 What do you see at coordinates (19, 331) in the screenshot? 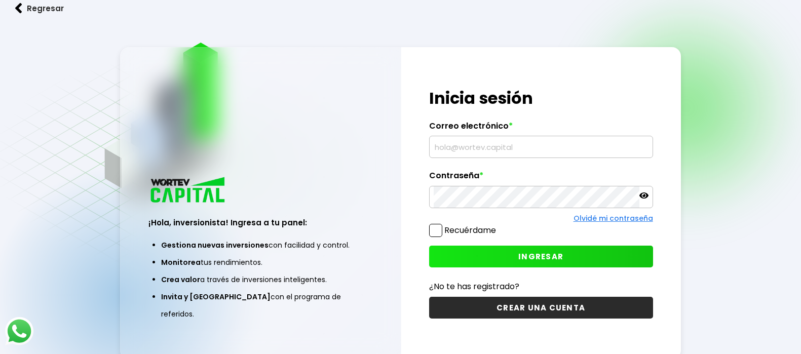
I see `img: logos_whatsapp-icon.242b2217.svg` at bounding box center [19, 331].